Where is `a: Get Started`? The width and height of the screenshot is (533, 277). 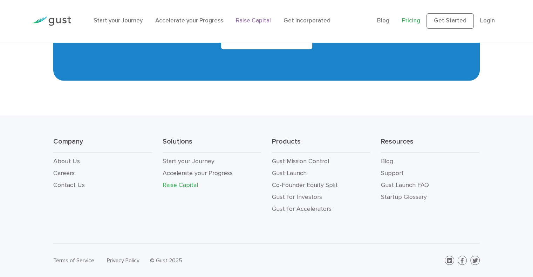
a: Get Started is located at coordinates (450, 21).